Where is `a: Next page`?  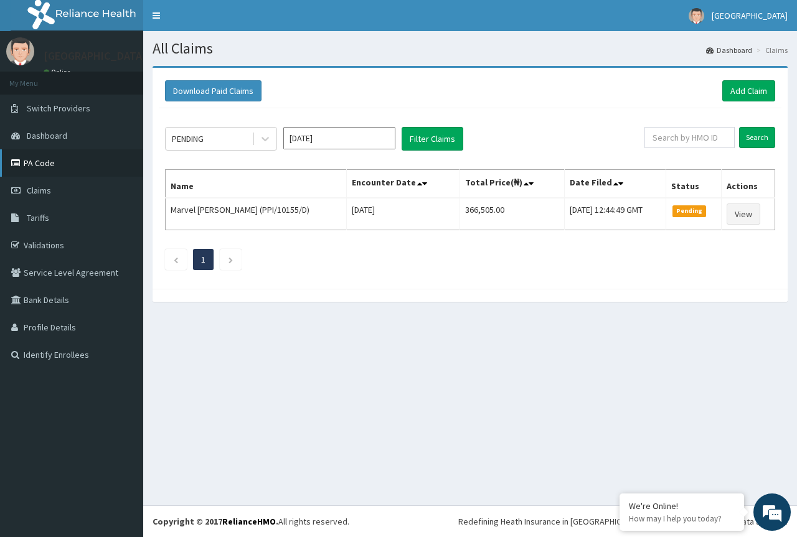
a: Next page is located at coordinates (230, 260).